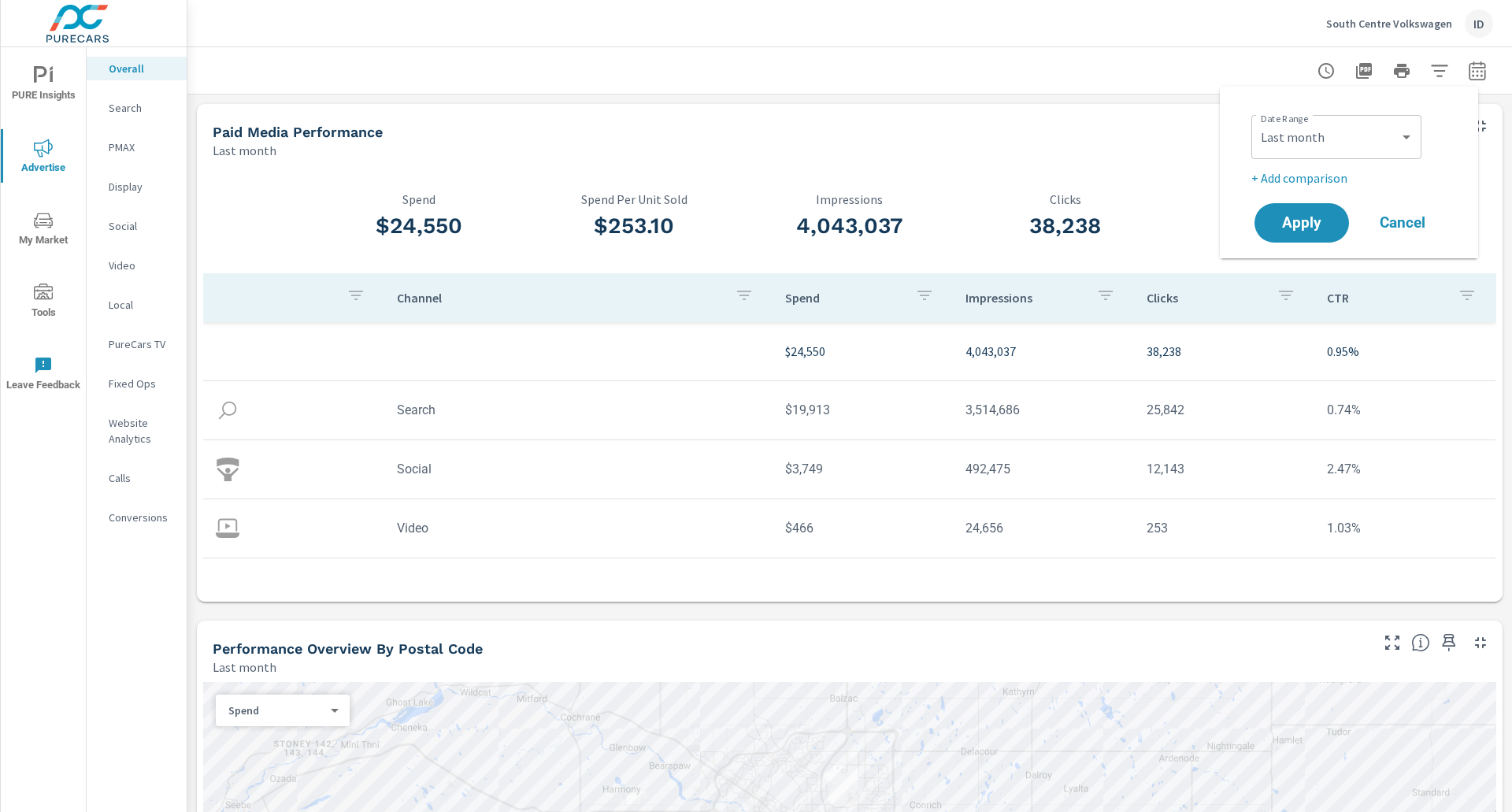 This screenshot has width=1512, height=812. Describe the element at coordinates (228, 528) in the screenshot. I see `img: icon-video.svg` at that location.